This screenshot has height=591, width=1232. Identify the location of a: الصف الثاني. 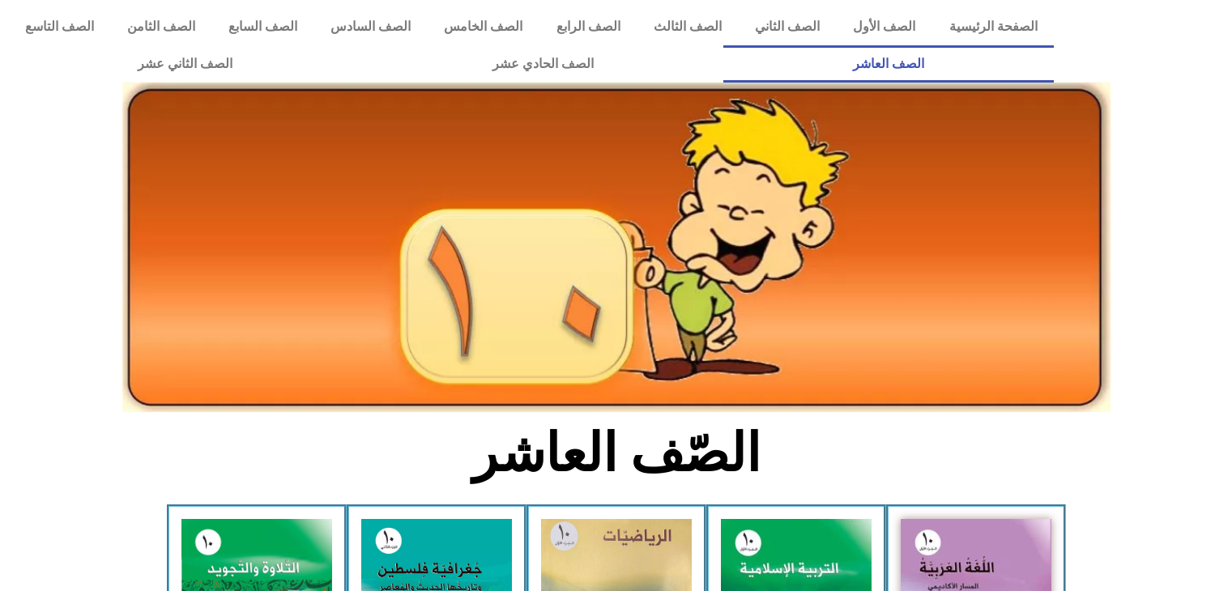
(786, 27).